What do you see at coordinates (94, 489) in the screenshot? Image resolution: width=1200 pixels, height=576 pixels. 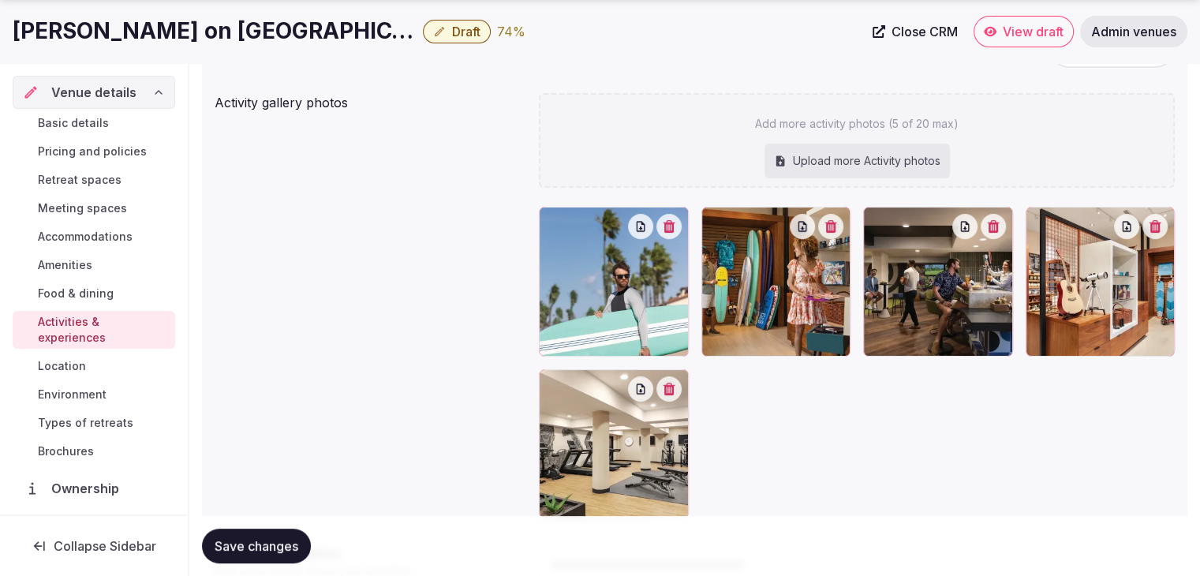 I see `a: Ownership` at bounding box center [94, 489].